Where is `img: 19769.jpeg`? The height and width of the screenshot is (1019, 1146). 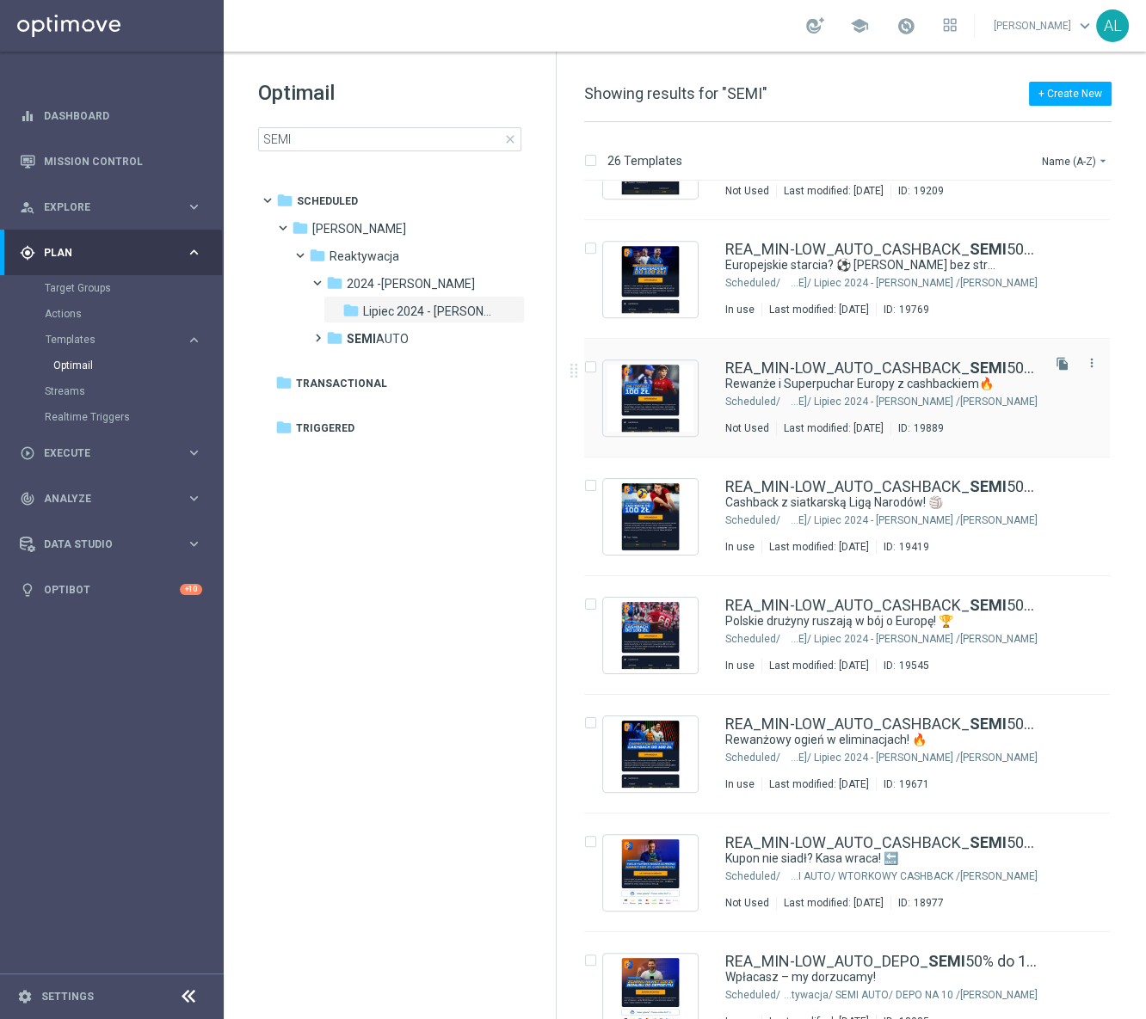
img: 19769.jpeg is located at coordinates (650, 280).